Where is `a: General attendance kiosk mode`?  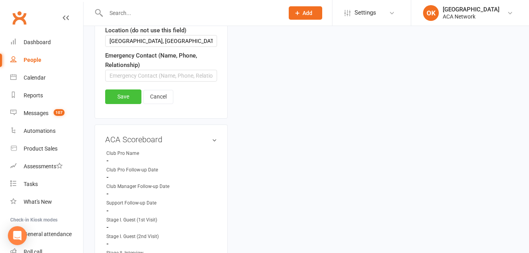 a: General attendance kiosk mode is located at coordinates (47, 234).